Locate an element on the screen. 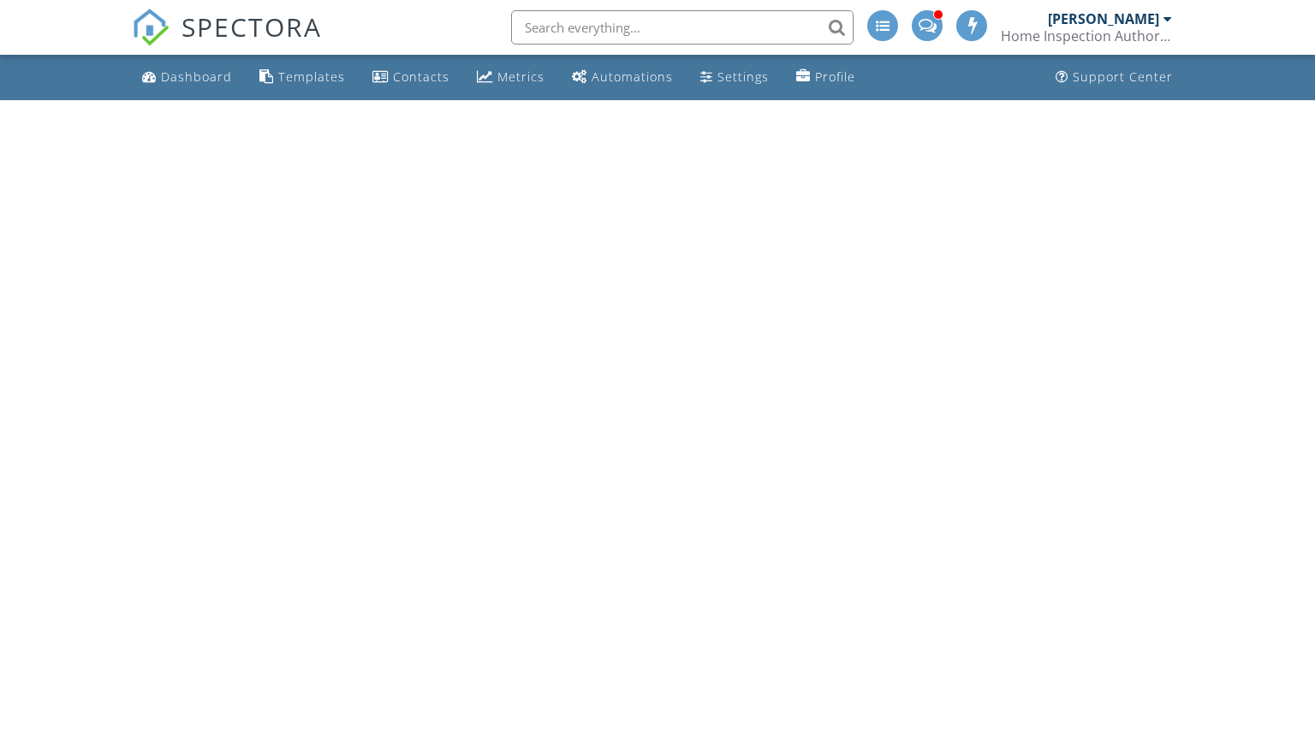 This screenshot has width=1315, height=733. div: Templates is located at coordinates (312, 76).